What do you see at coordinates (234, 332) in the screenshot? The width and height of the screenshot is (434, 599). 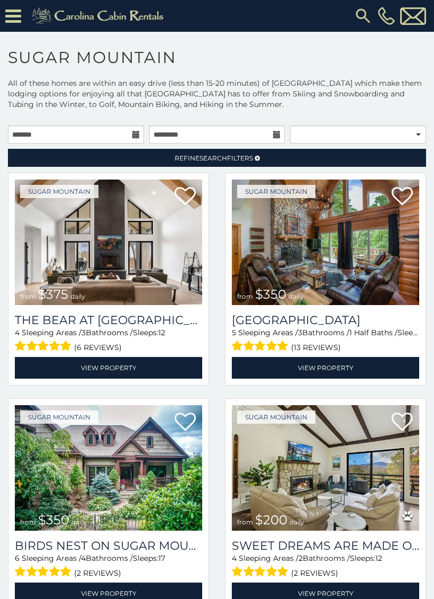 I see `span: 5` at bounding box center [234, 332].